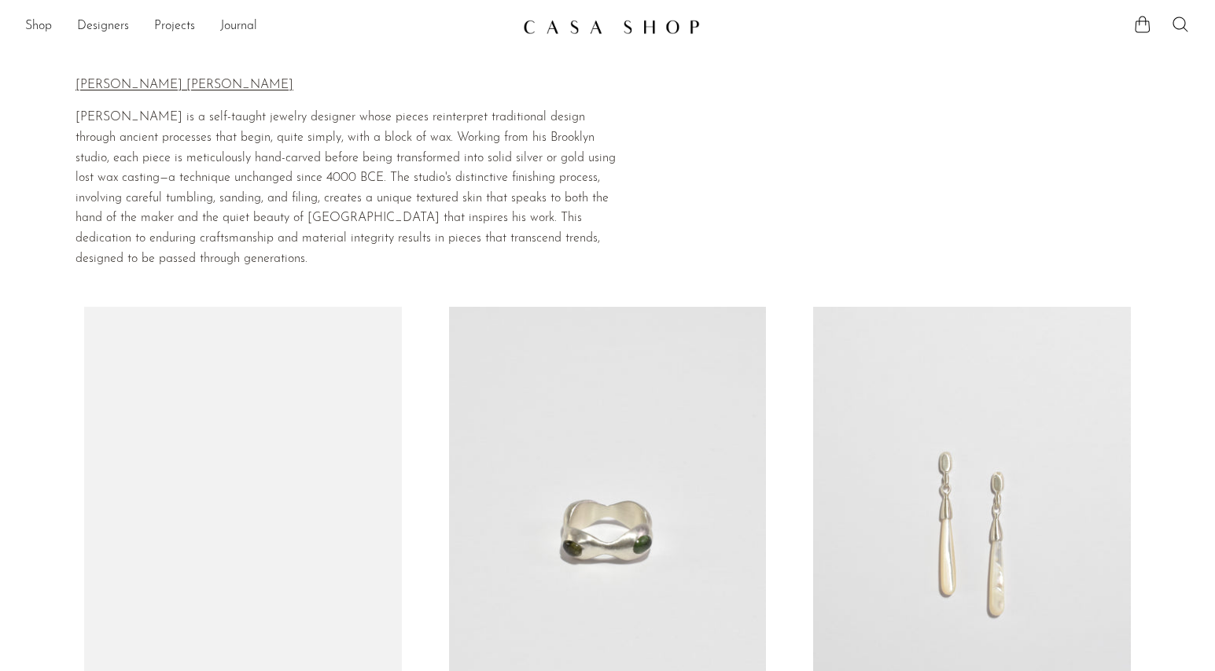 This screenshot has height=671, width=1215. I want to click on a: Journal, so click(238, 27).